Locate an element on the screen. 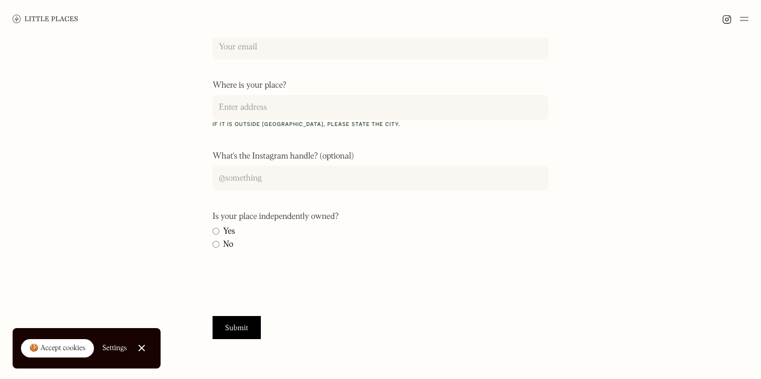  input: Your email is located at coordinates (381, 47).